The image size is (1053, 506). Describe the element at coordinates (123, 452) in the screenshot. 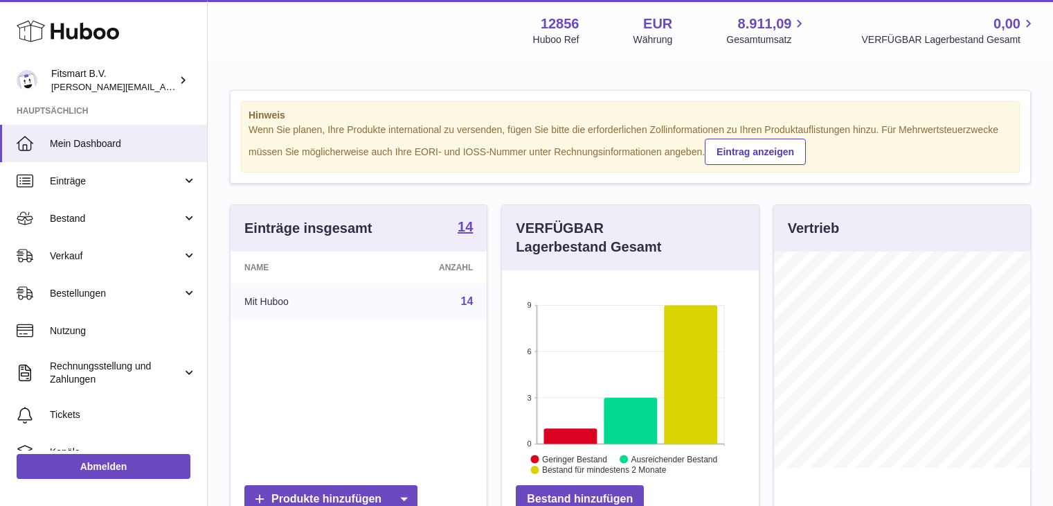

I see `span: Kanäle` at that location.